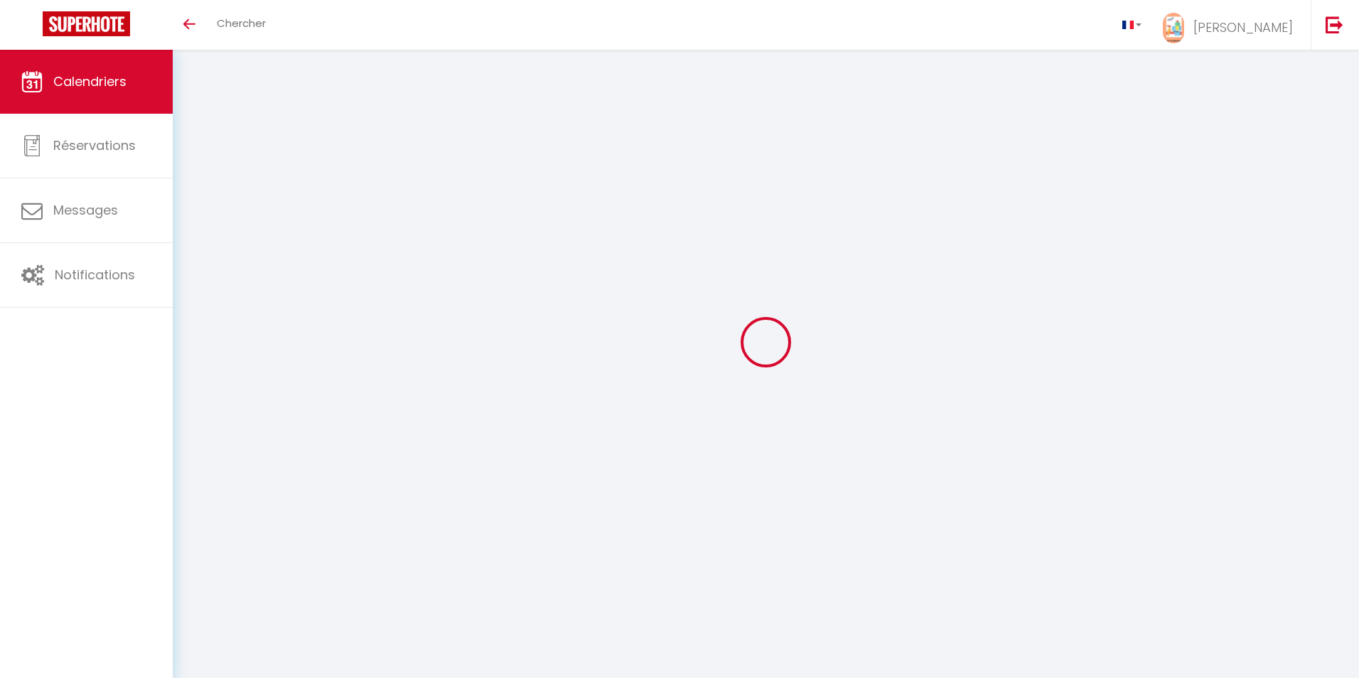  Describe the element at coordinates (241, 23) in the screenshot. I see `span: Chercher` at that location.